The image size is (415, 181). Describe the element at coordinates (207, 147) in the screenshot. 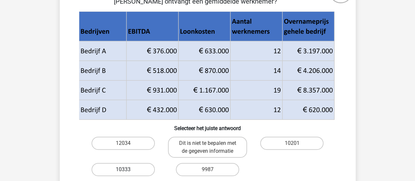

I see `label: Dit is niet te bepalen met de gegeven informatie` at that location.